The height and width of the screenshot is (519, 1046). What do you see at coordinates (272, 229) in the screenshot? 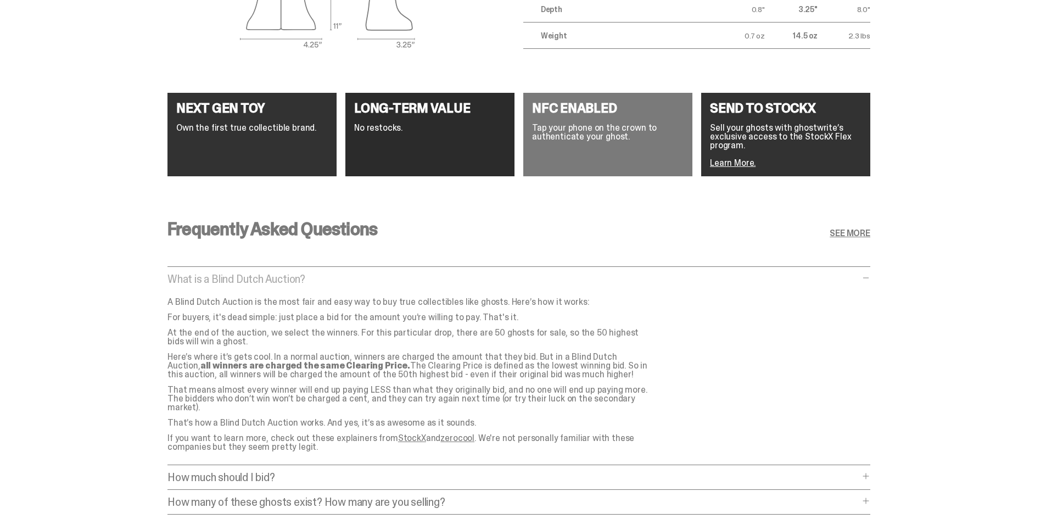
I see `h3: Frequently Asked Questions` at bounding box center [272, 229].